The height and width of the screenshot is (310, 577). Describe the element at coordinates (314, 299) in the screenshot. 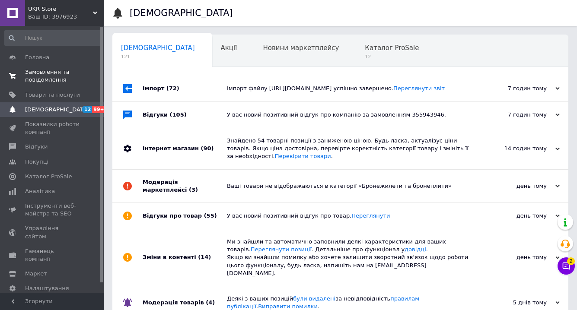

I see `a: були видалені` at that location.